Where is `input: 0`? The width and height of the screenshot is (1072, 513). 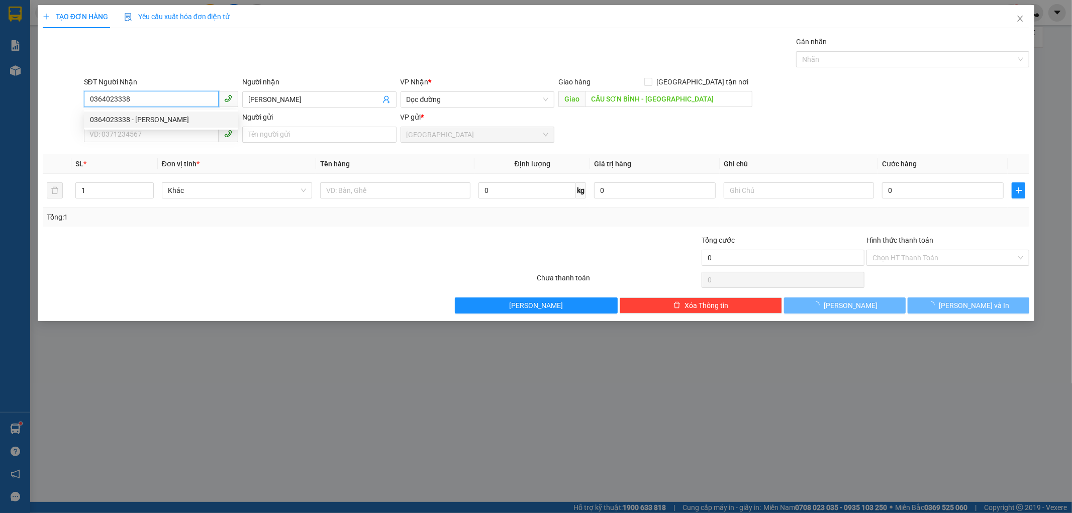
input: 0 is located at coordinates (655, 190).